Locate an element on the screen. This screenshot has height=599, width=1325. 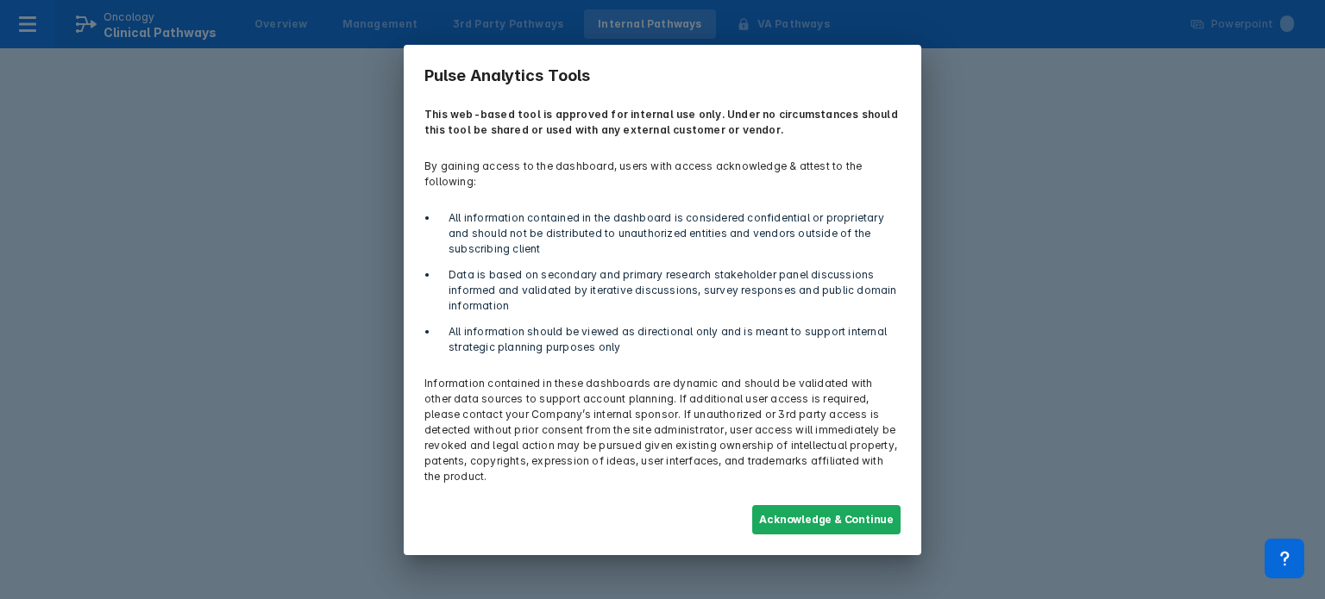
p: This web-based tool is approved for internal use only. Under no circumstances should this tool be... is located at coordinates (662, 122).